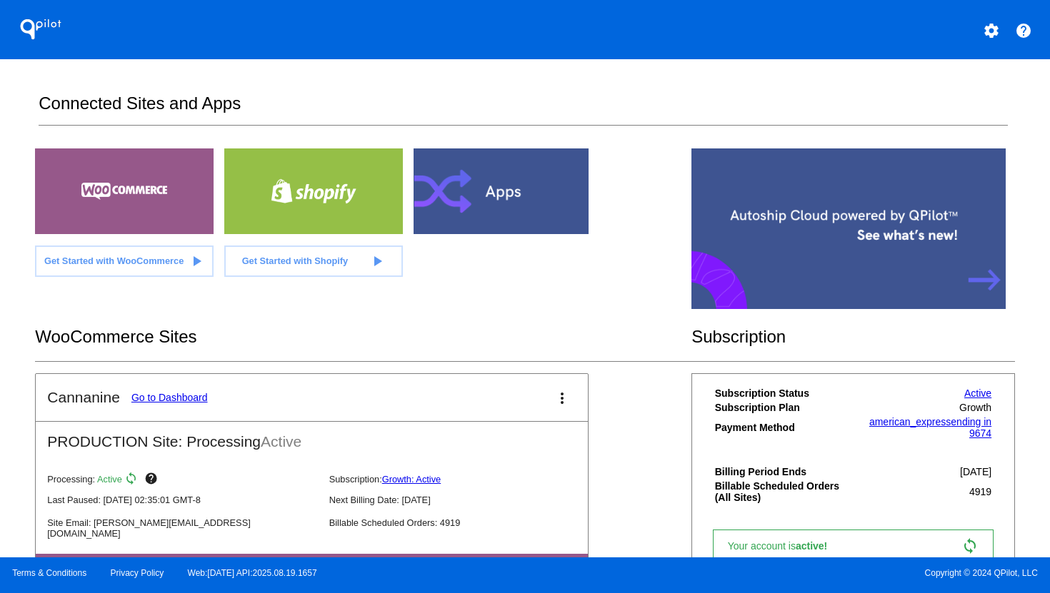 The height and width of the screenshot is (593, 1050). I want to click on mat-icon: more_vert, so click(562, 399).